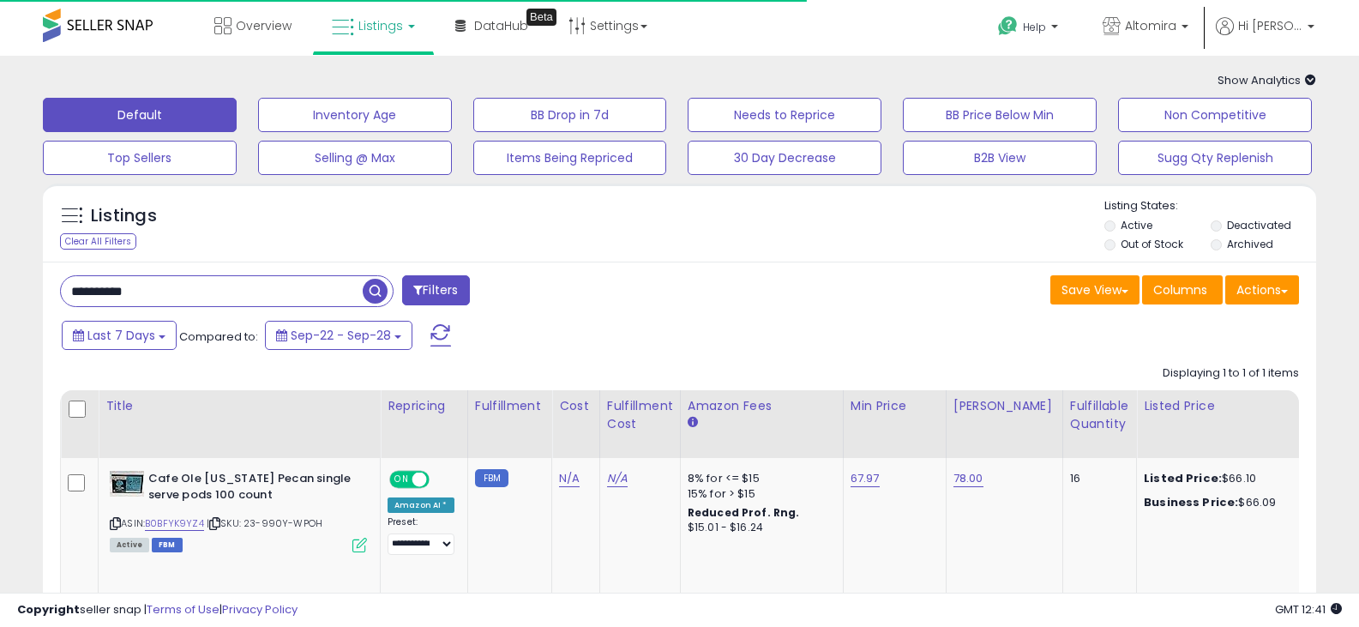 The width and height of the screenshot is (1359, 627). I want to click on div: Fulfillment Cost, so click(640, 415).